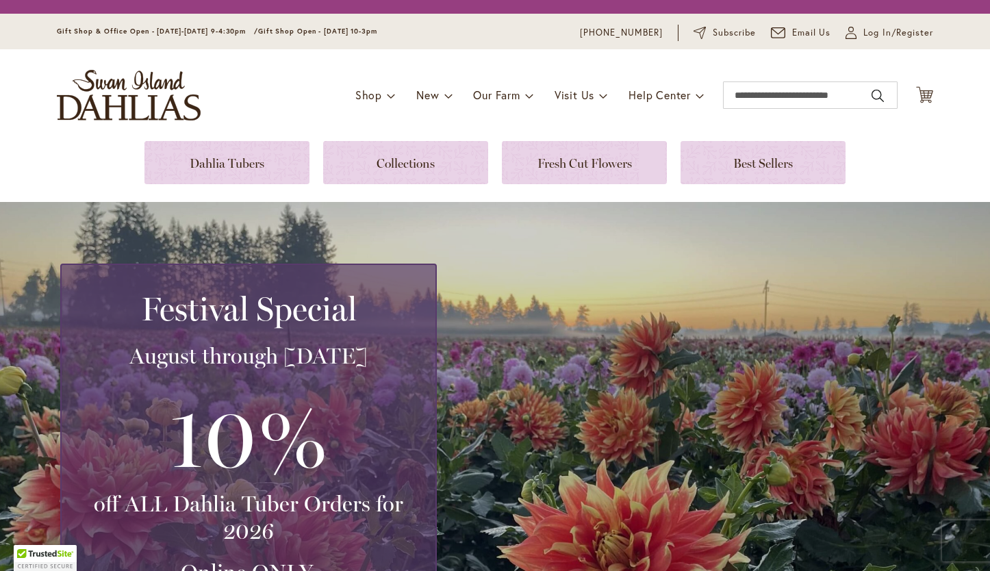  I want to click on h2: Festival Special, so click(249, 309).